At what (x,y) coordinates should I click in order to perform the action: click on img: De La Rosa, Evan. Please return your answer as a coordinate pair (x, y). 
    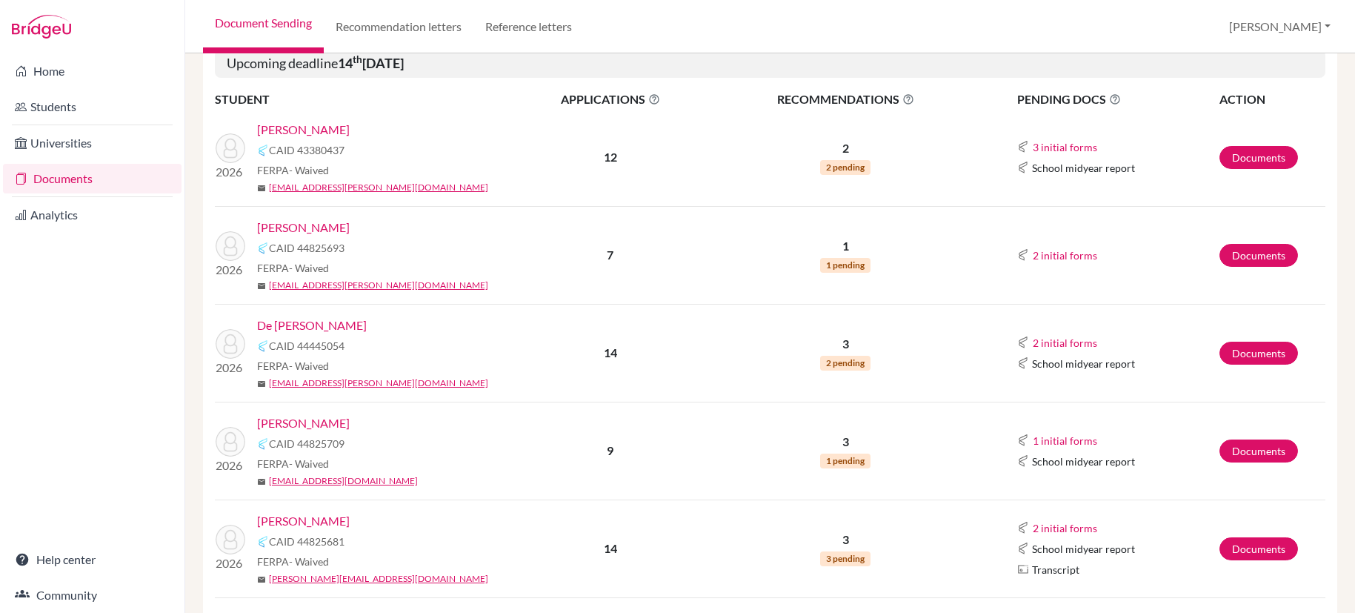
    Looking at the image, I should click on (230, 344).